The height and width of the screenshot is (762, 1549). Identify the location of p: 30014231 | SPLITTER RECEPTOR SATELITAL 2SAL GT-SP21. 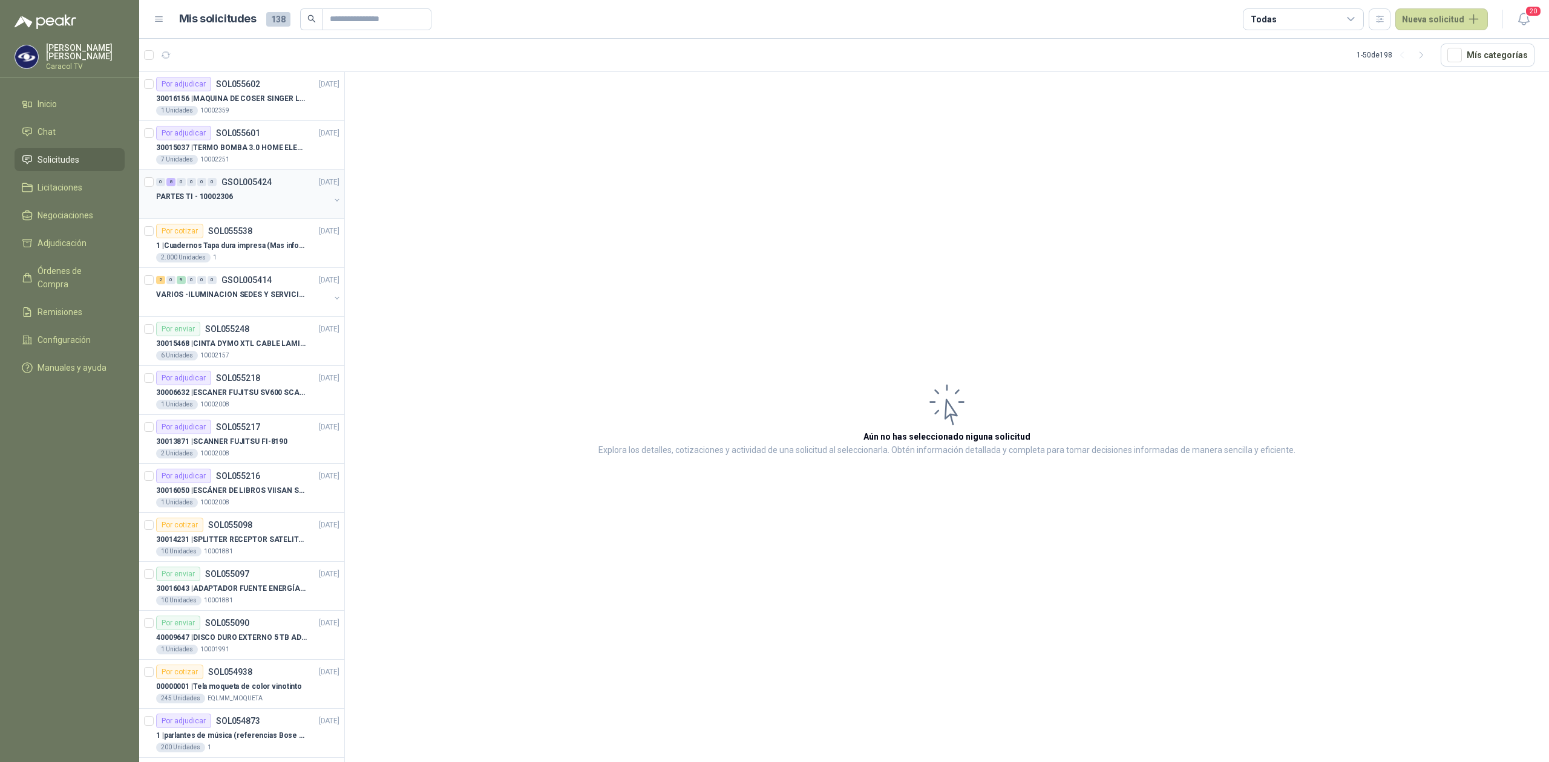
(231, 540).